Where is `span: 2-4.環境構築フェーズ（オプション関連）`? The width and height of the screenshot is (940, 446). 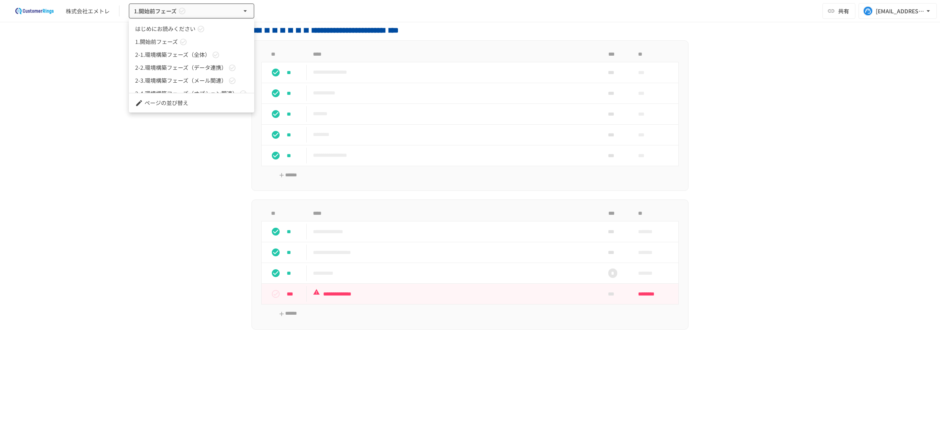
span: 2-4.環境構築フェーズ（オプション関連） is located at coordinates (187, 93).